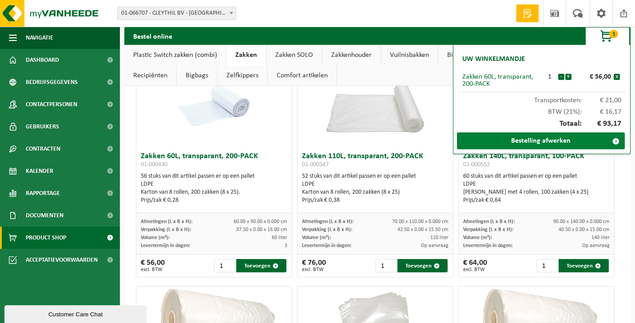 The width and height of the screenshot is (635, 323). What do you see at coordinates (44, 215) in the screenshot?
I see `span: Documenten` at bounding box center [44, 215].